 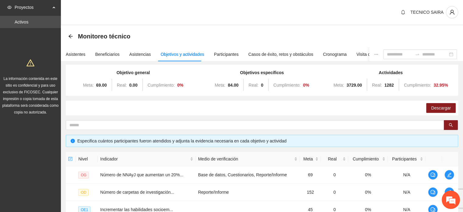 I want to click on span: ellipsis, so click(x=376, y=54).